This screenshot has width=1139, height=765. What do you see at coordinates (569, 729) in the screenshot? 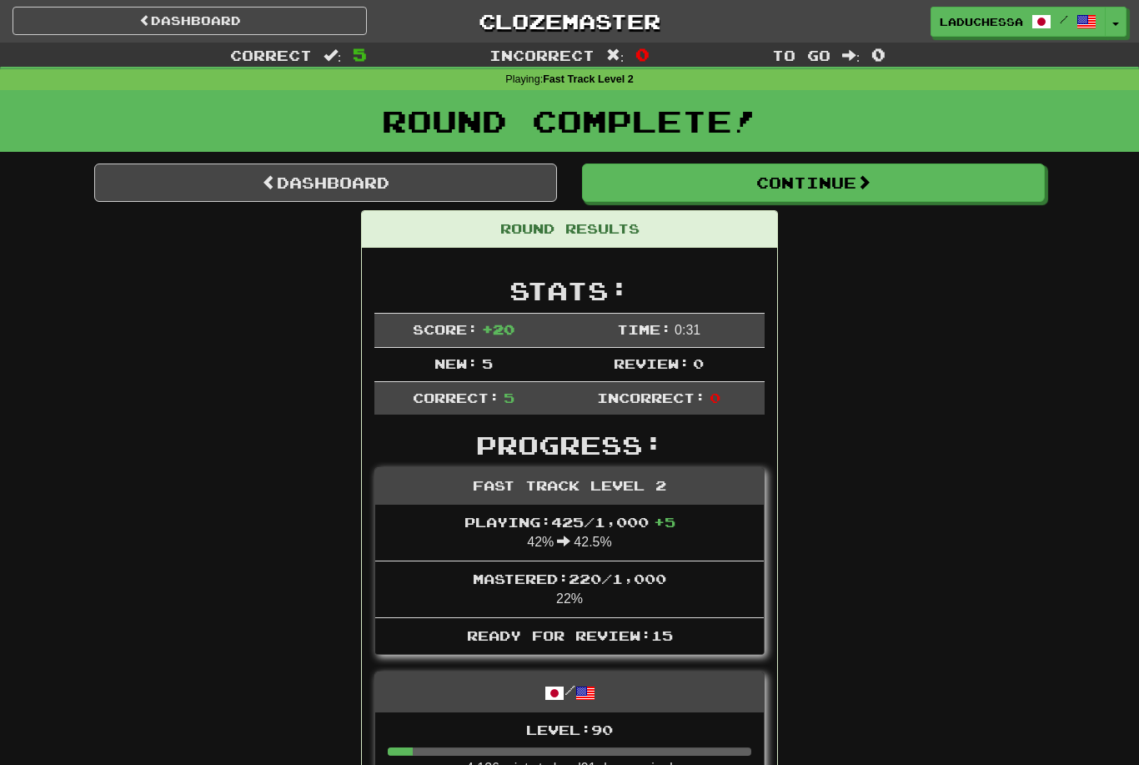
I see `span: Level: 90` at bounding box center [569, 729].